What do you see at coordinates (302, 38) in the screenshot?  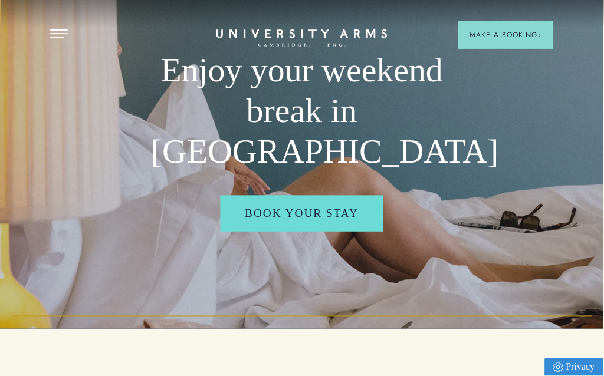 I see `a: Home` at bounding box center [302, 38].